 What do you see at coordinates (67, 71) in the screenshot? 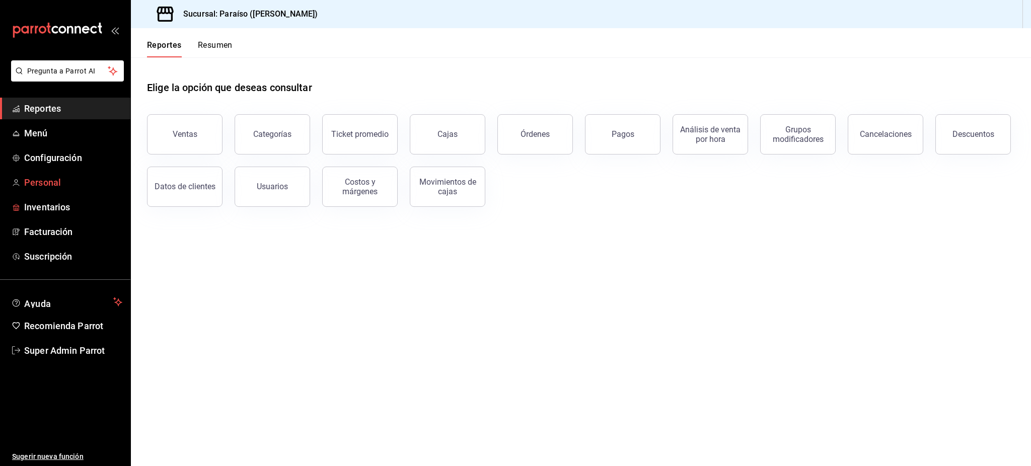
I see `span: Pregunta a Parrot AI` at bounding box center [67, 71].